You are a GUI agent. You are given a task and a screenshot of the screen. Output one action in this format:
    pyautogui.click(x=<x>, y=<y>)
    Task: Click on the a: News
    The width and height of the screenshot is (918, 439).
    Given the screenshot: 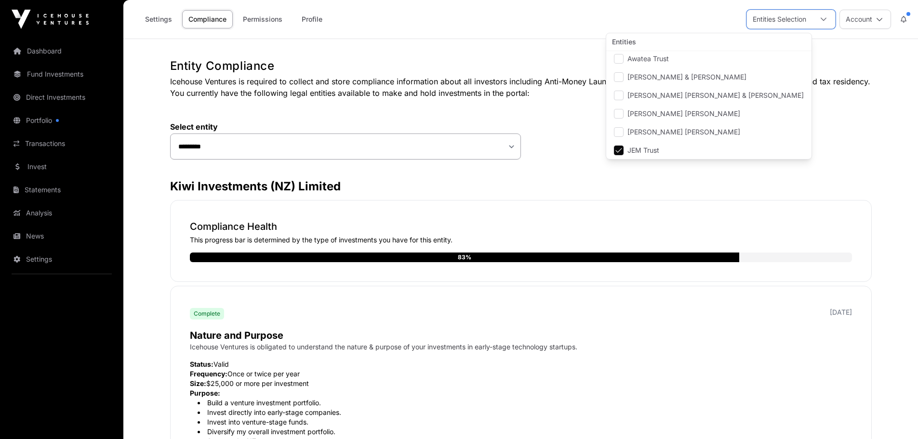 What is the action you would take?
    pyautogui.click(x=62, y=236)
    